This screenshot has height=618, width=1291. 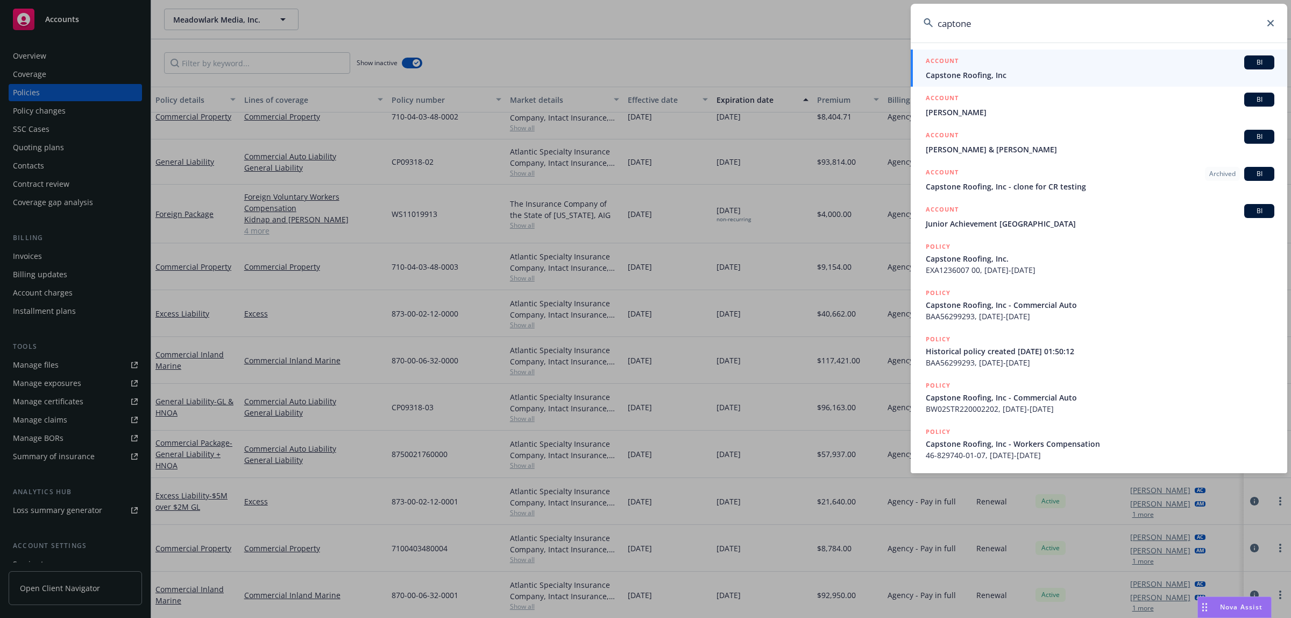 What do you see at coordinates (1099, 179) in the screenshot?
I see `a: ACCOUNTArchivedBICapstone Roofing, Inc - clone for CR testing` at bounding box center [1099, 179].